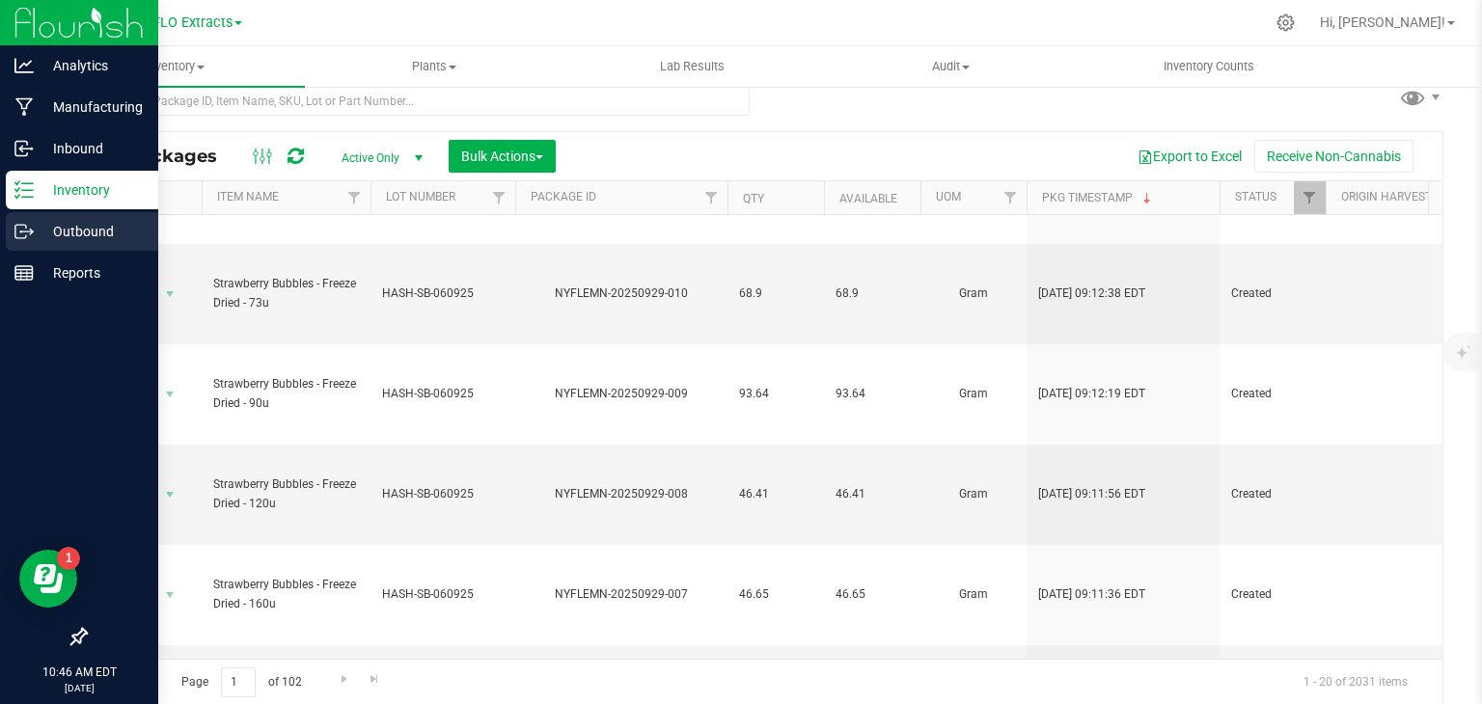 This screenshot has width=1482, height=704. I want to click on span: Bulk Actions, so click(502, 156).